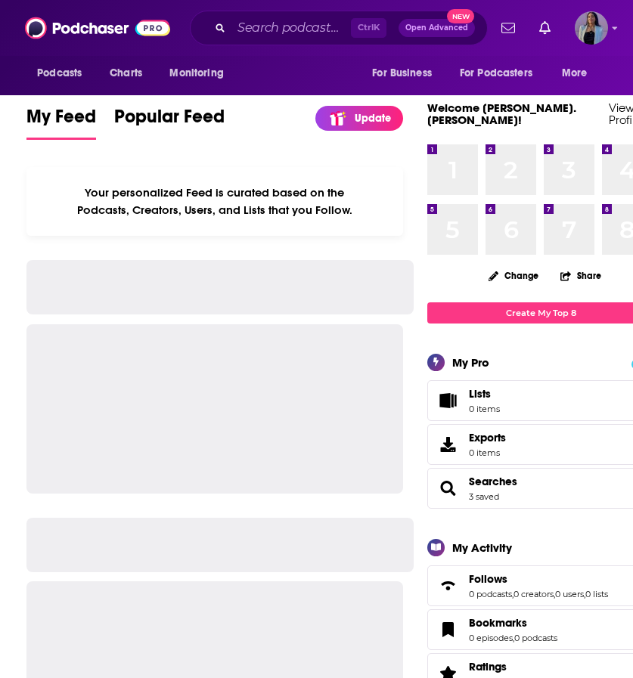 The image size is (633, 678). What do you see at coordinates (487, 579) in the screenshot?
I see `span: Follows` at bounding box center [487, 579].